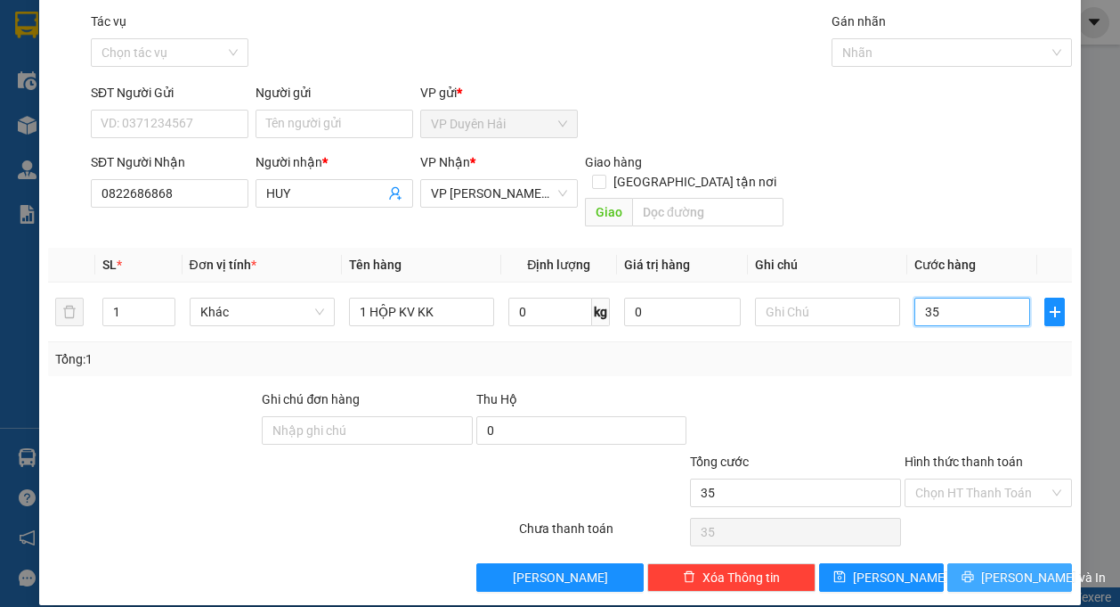 The height and width of the screenshot is (607, 1120). I want to click on input: Ghi chú đơn hàng, so click(367, 430).